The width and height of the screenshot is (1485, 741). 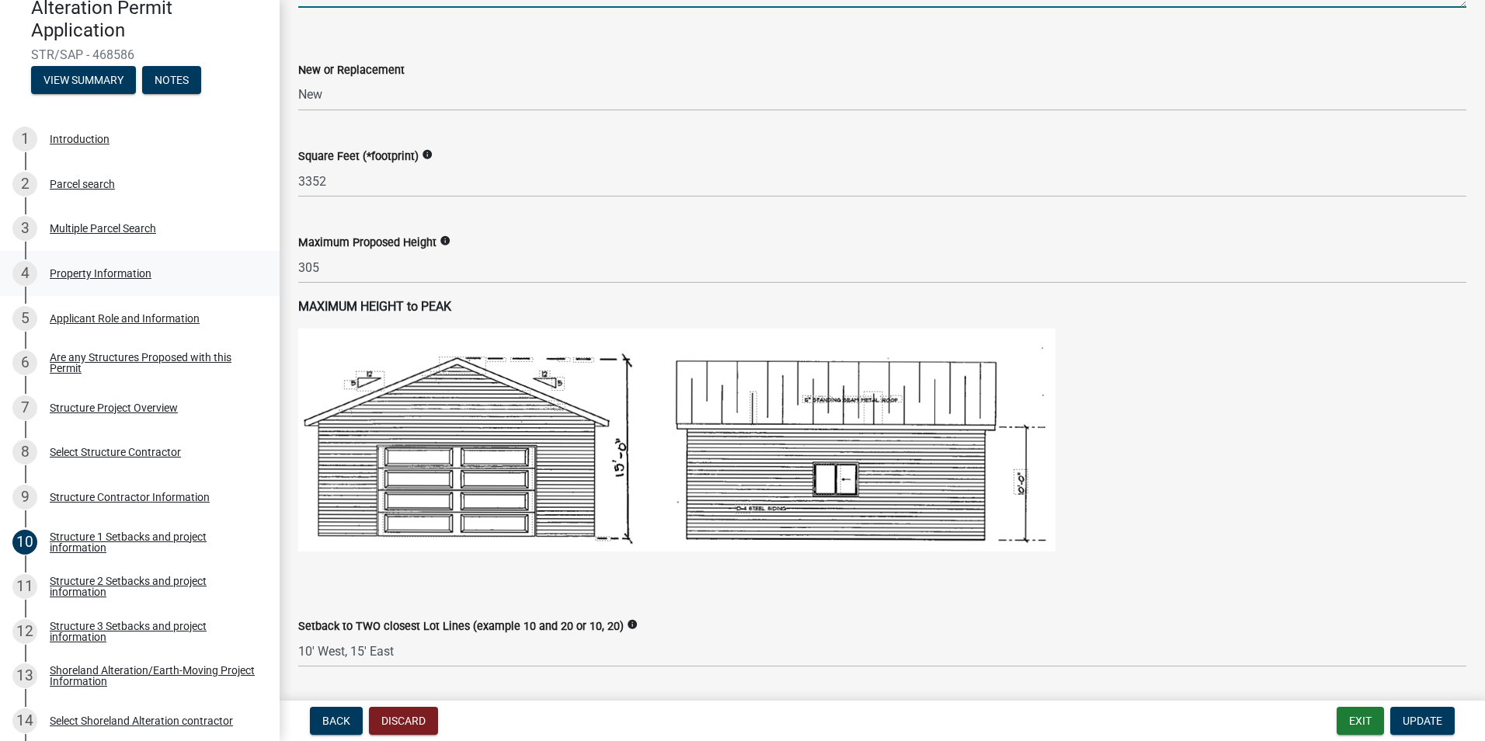 What do you see at coordinates (25, 408) in the screenshot?
I see `div: 7` at bounding box center [25, 408].